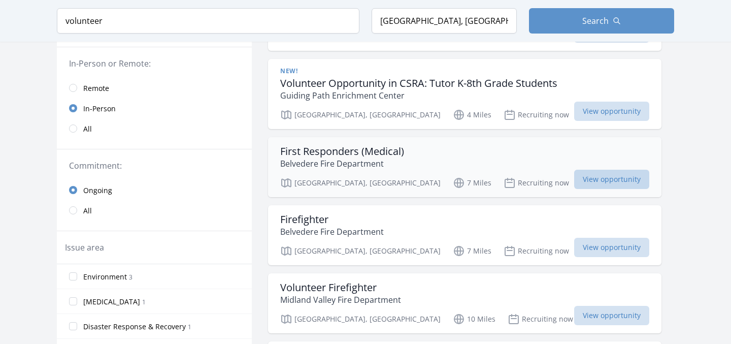 Image resolution: width=731 pixels, height=344 pixels. Describe the element at coordinates (342, 151) in the screenshot. I see `h3: First Responders (Medical)` at that location.